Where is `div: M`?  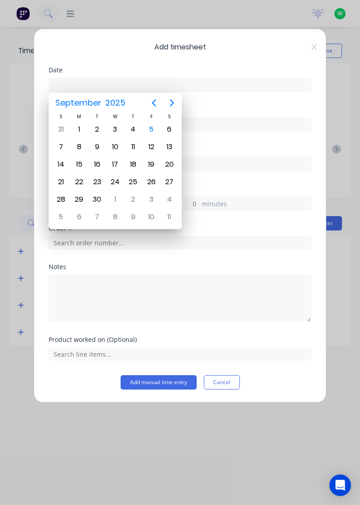 div: M is located at coordinates (79, 116).